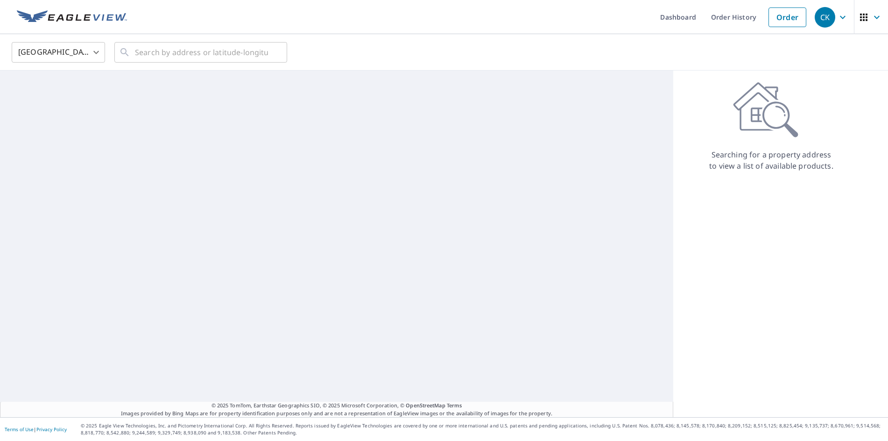 The height and width of the screenshot is (441, 888). Describe the element at coordinates (19, 429) in the screenshot. I see `a: Terms of Use` at that location.